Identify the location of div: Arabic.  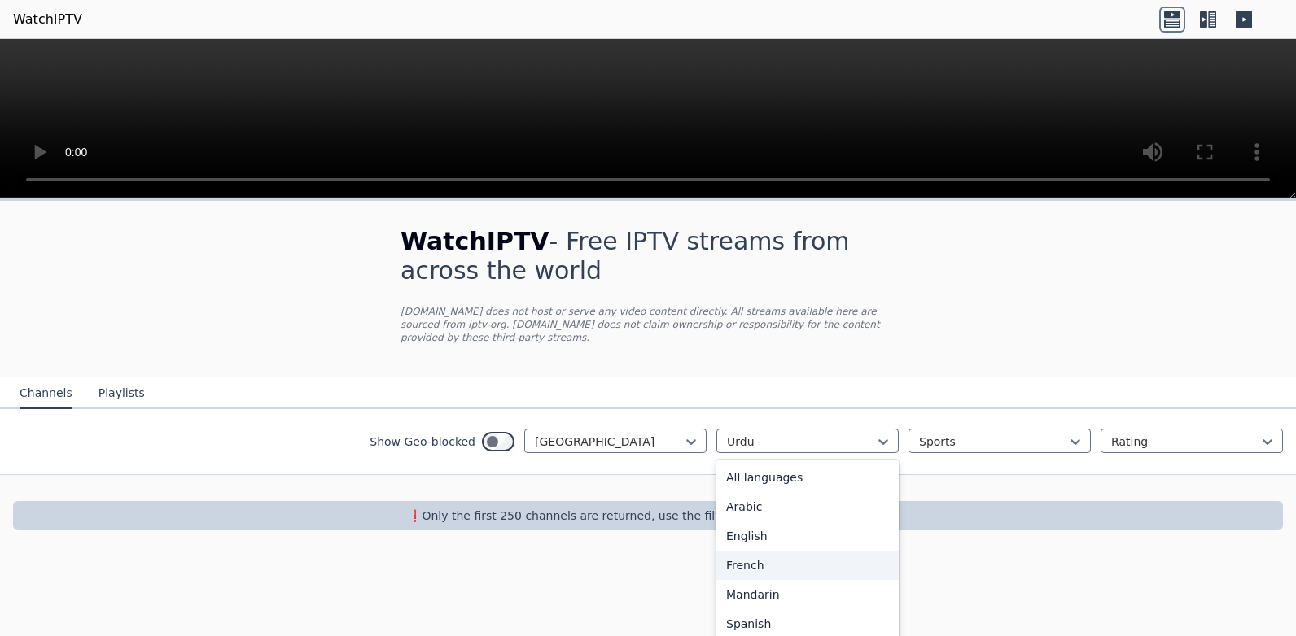
(807, 507).